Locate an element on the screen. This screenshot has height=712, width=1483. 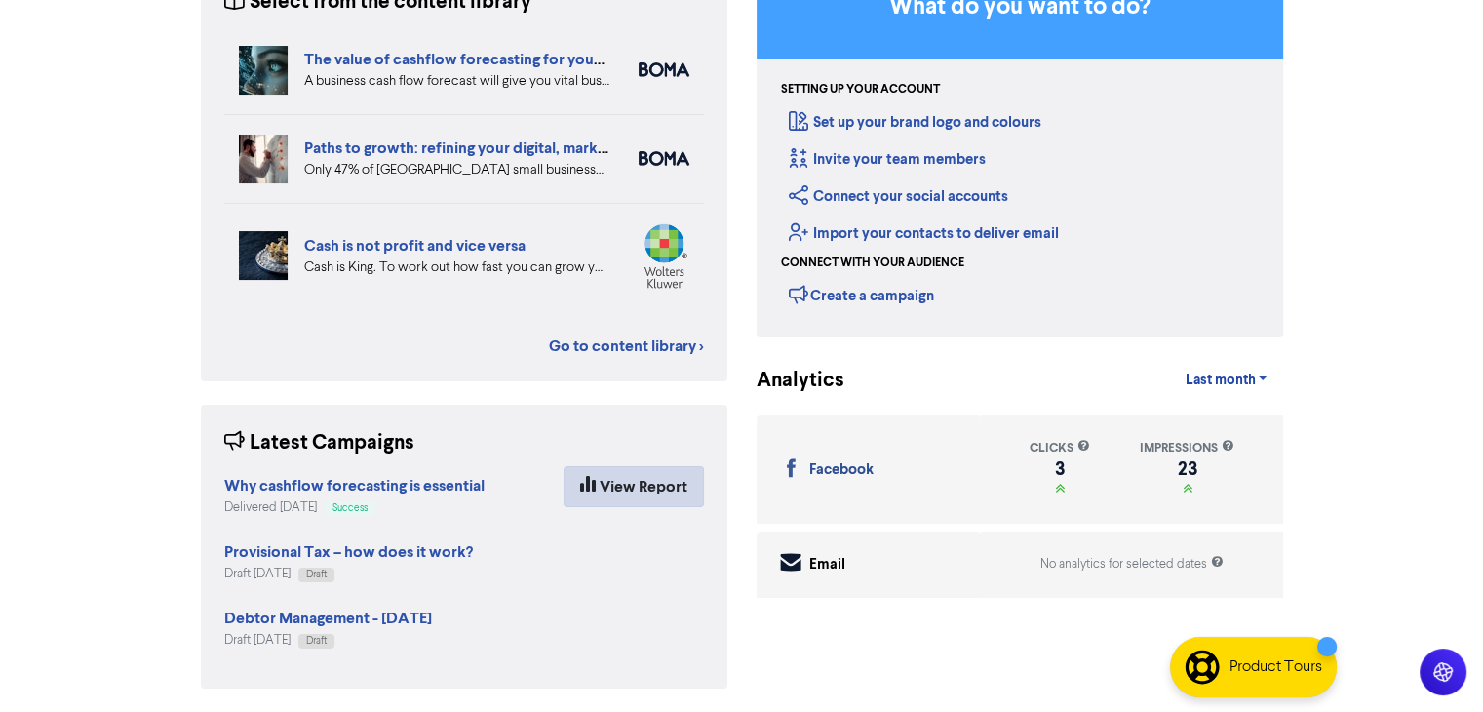
div: Facebook is located at coordinates (841, 470).